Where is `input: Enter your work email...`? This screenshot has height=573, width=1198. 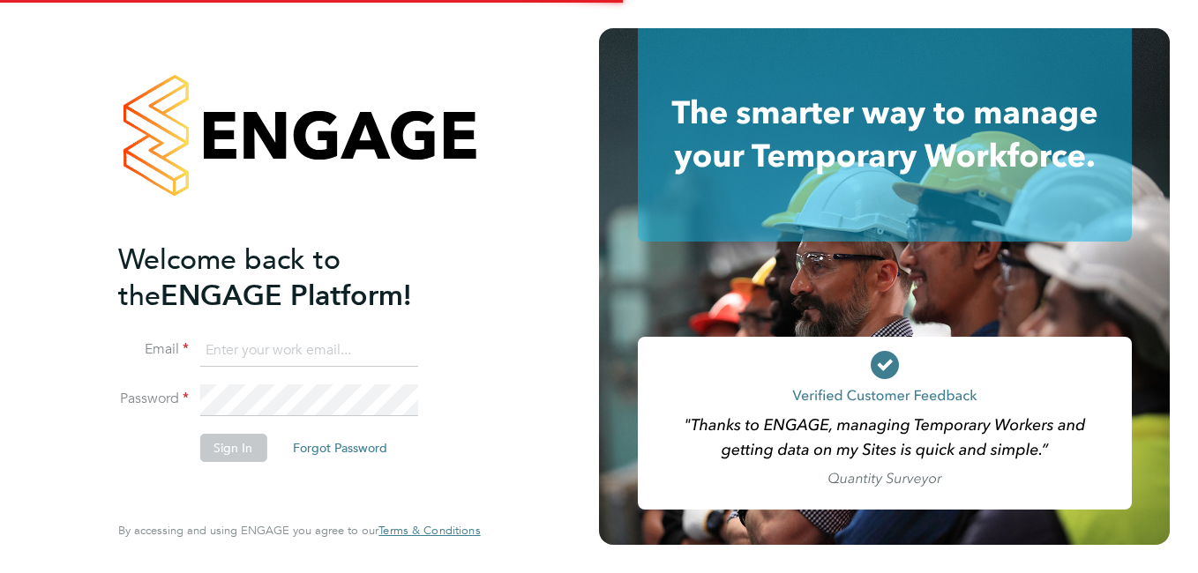 input: Enter your work email... is located at coordinates (308, 351).